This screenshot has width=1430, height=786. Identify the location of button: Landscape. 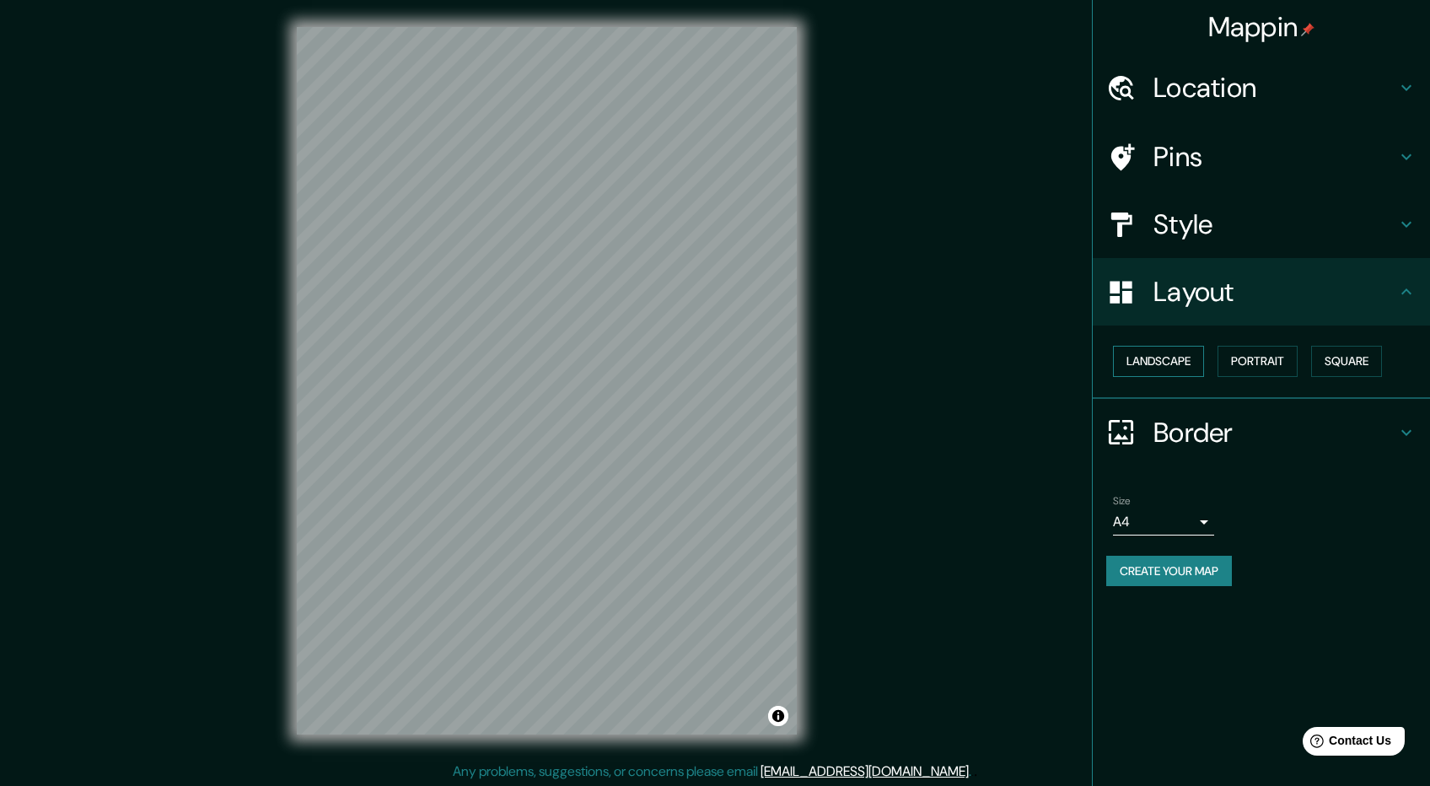
(1159, 361).